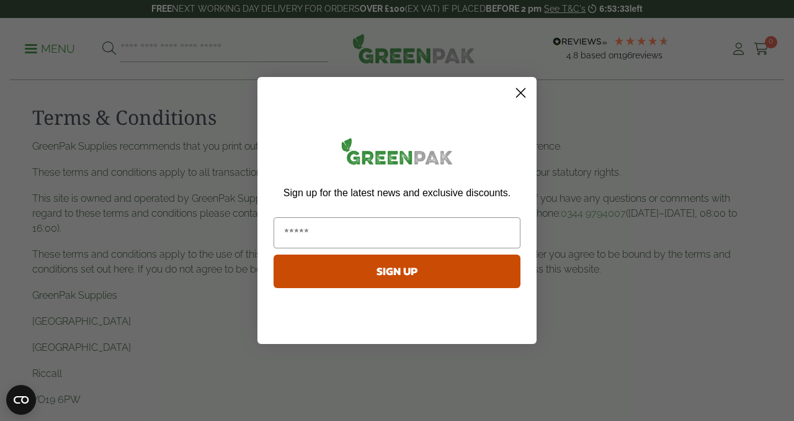  Describe the element at coordinates (21, 400) in the screenshot. I see `button: Open CMP widget` at that location.